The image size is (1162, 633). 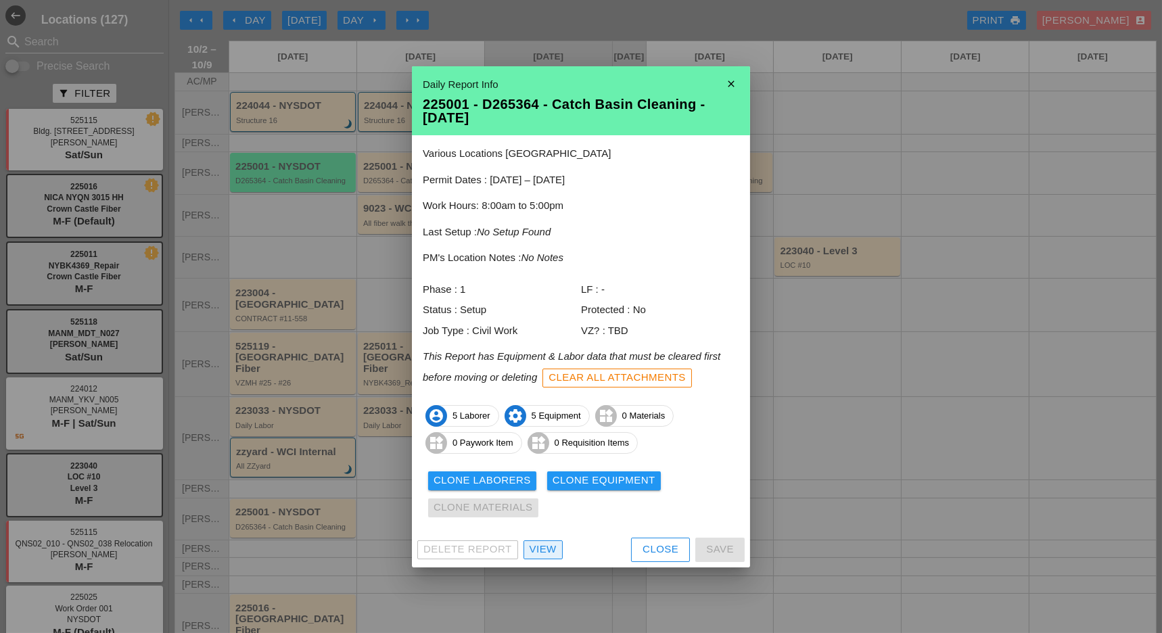 I want to click on i: settings, so click(x=516, y=416).